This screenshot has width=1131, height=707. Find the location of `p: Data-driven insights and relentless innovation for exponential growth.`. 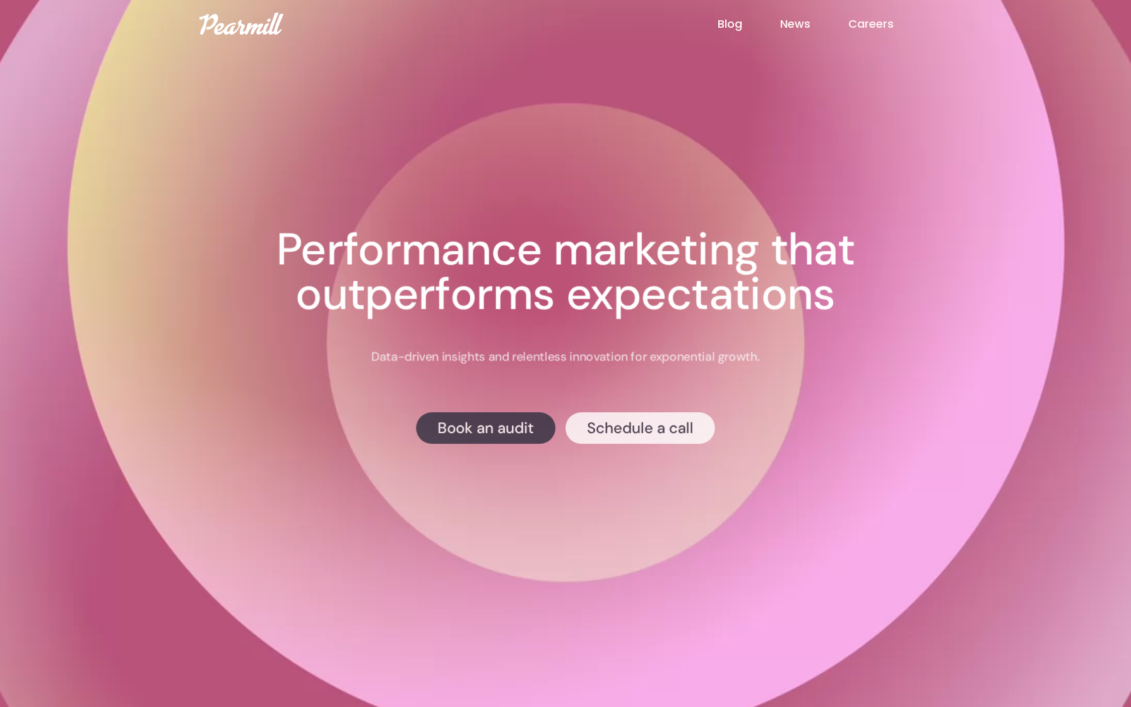

p: Data-driven insights and relentless innovation for exponential growth. is located at coordinates (565, 357).